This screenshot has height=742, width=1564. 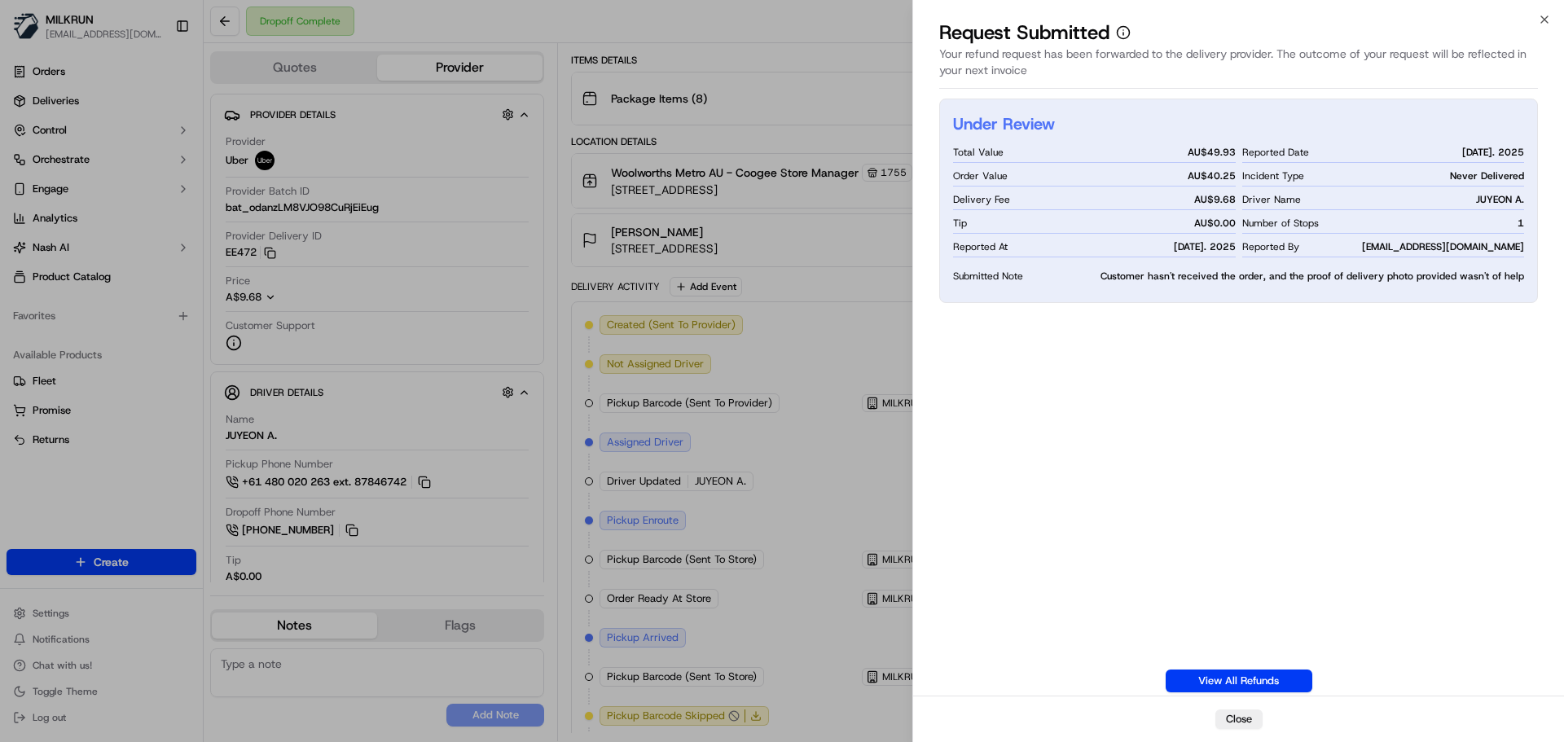 I want to click on span: Delivery Fee, so click(x=982, y=200).